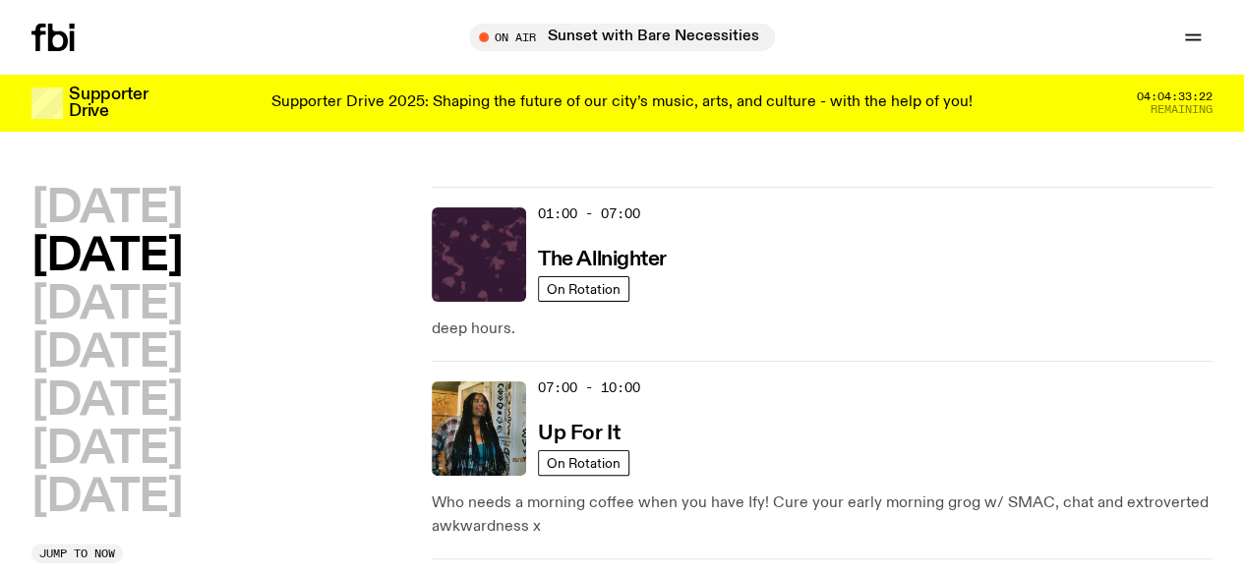 This screenshot has width=1244, height=575. I want to click on h3: The Allnighter, so click(602, 260).